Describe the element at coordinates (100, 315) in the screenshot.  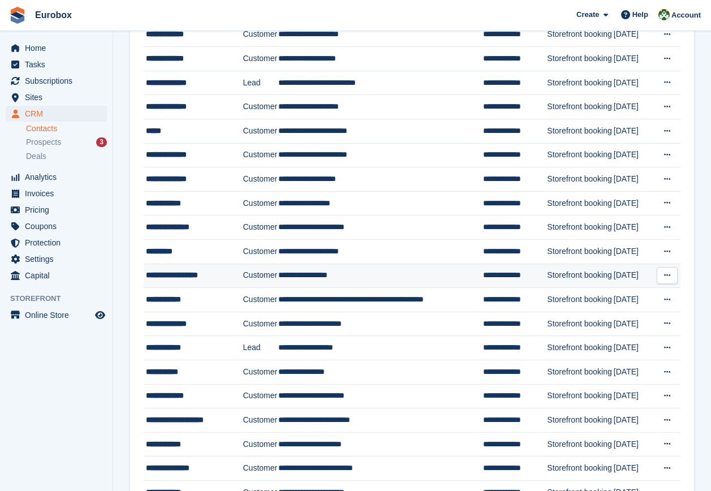
I see `a: Preview store` at that location.